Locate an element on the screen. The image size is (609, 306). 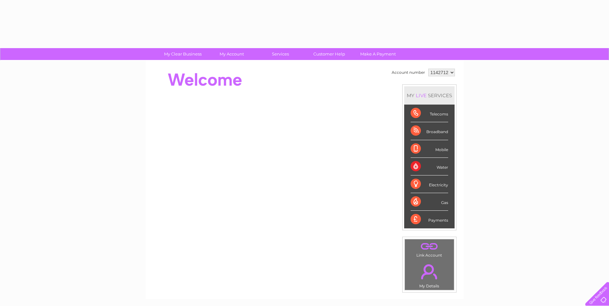
div: Electricity is located at coordinates (429, 184).